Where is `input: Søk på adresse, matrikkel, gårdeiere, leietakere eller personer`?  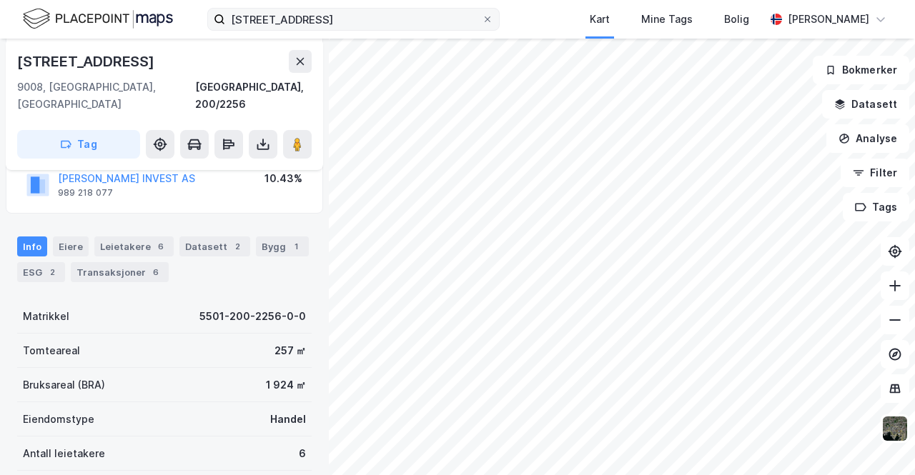 input: Søk på adresse, matrikkel, gårdeiere, leietakere eller personer is located at coordinates (353, 19).